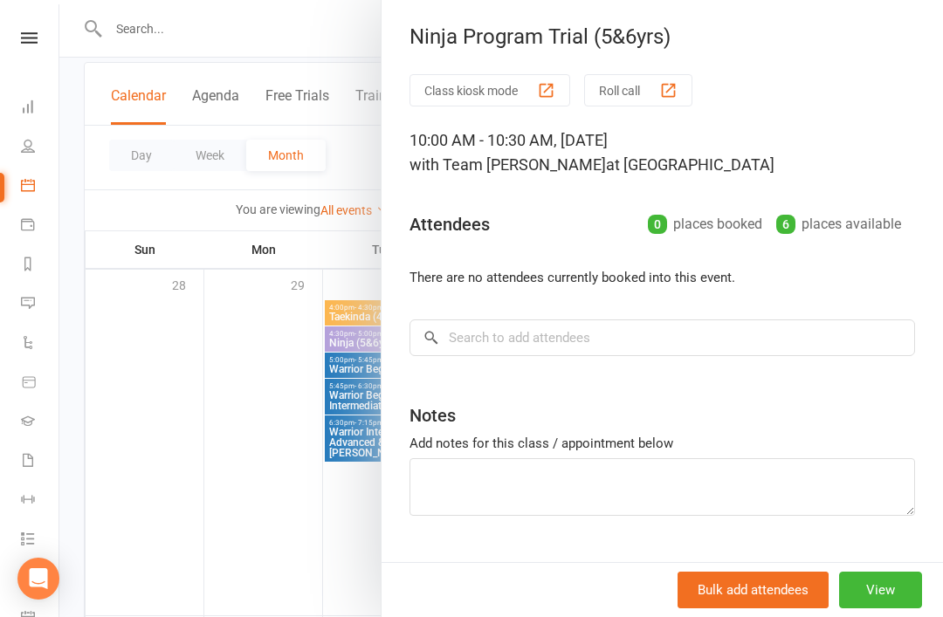 This screenshot has width=943, height=617. Describe the element at coordinates (662, 37) in the screenshot. I see `div: Ninja Program Trial (5&6yrs)` at that location.